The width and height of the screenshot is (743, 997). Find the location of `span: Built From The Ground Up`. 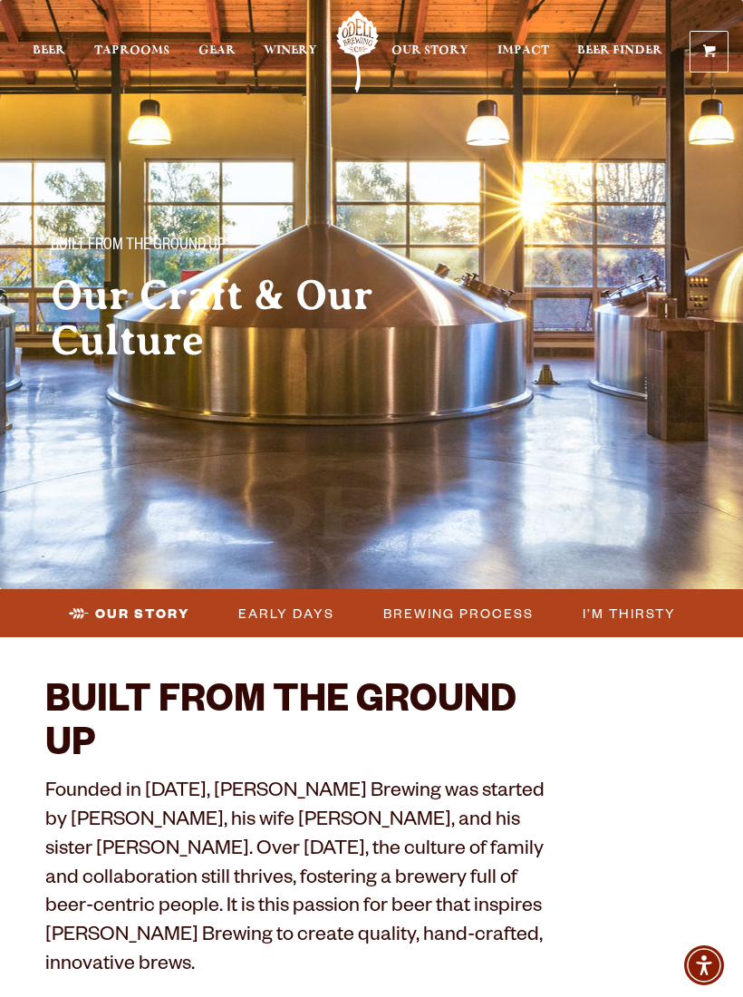

span: Built From The Ground Up is located at coordinates (138, 246).